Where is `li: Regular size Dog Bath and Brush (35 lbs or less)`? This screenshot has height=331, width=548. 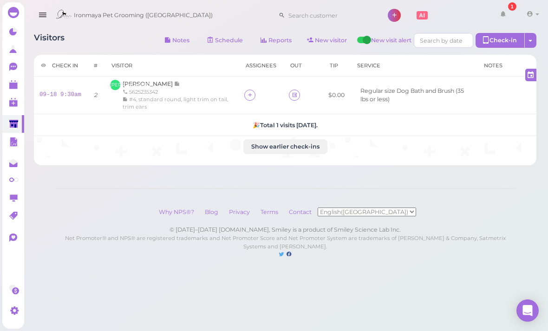
li: Regular size Dog Bath and Brush (35 lbs or less) is located at coordinates (415, 95).